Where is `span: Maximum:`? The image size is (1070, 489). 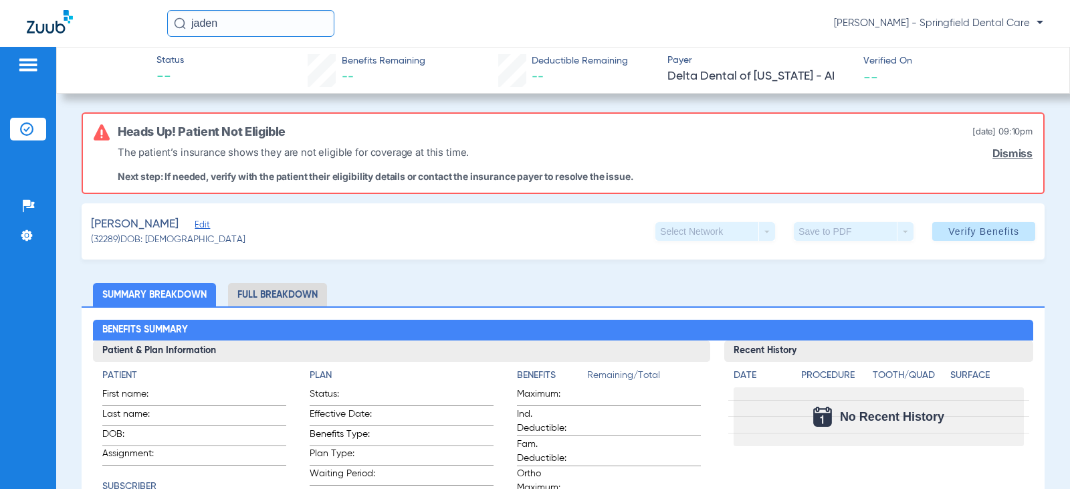 span: Maximum: is located at coordinates (550, 396).